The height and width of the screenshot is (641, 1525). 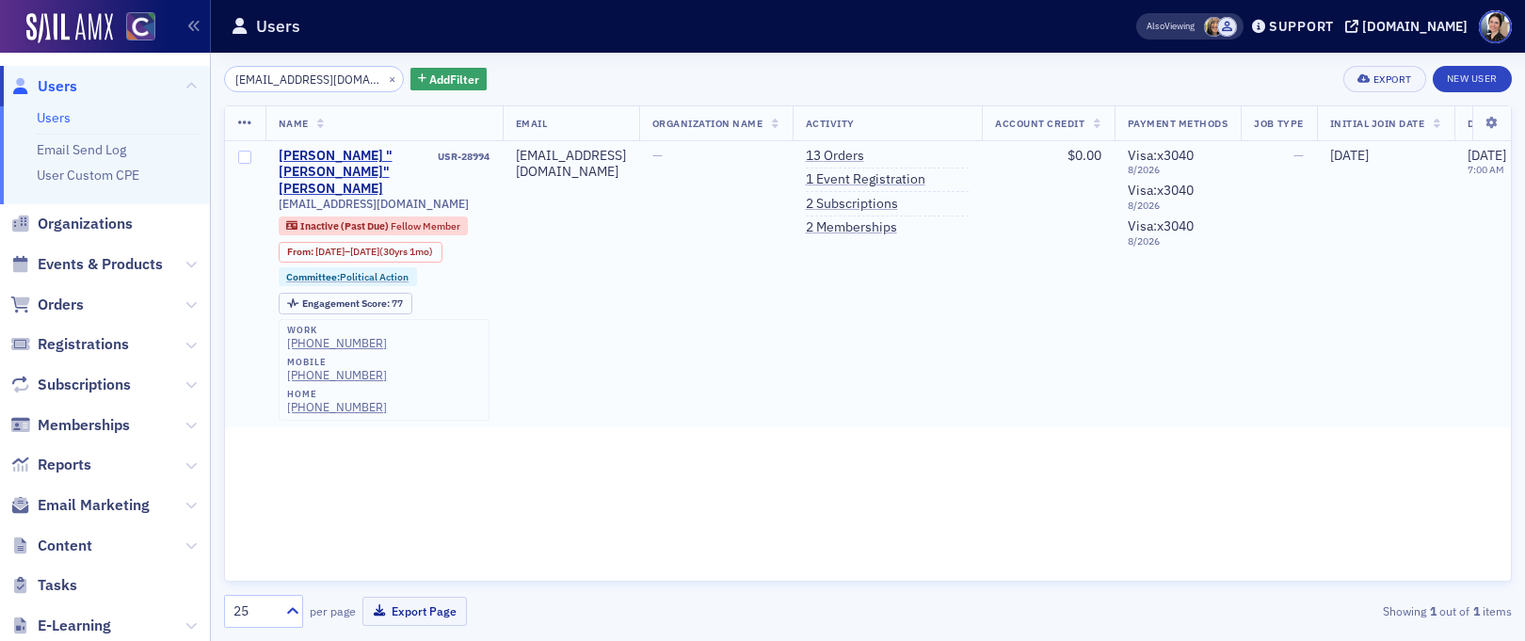 I want to click on a: Email Send Log, so click(x=81, y=150).